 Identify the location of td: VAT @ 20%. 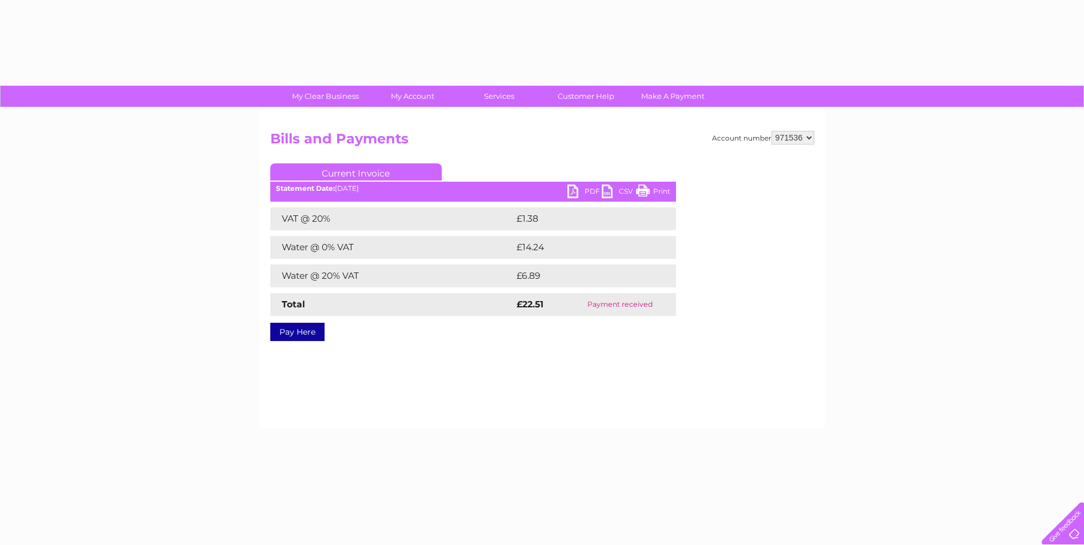
(392, 219).